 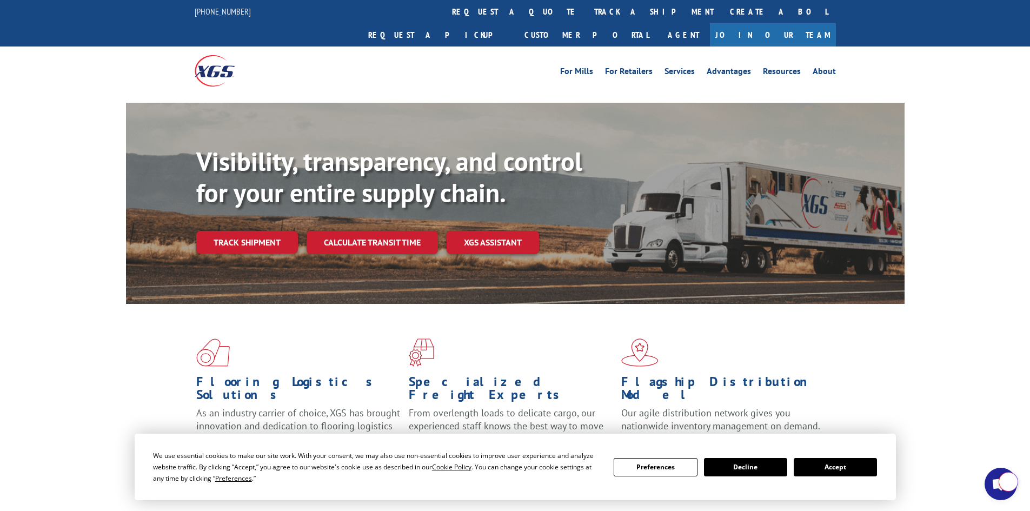 I want to click on span: Our agile distribution network gives you nationwide inventory management on demand., so click(x=721, y=419).